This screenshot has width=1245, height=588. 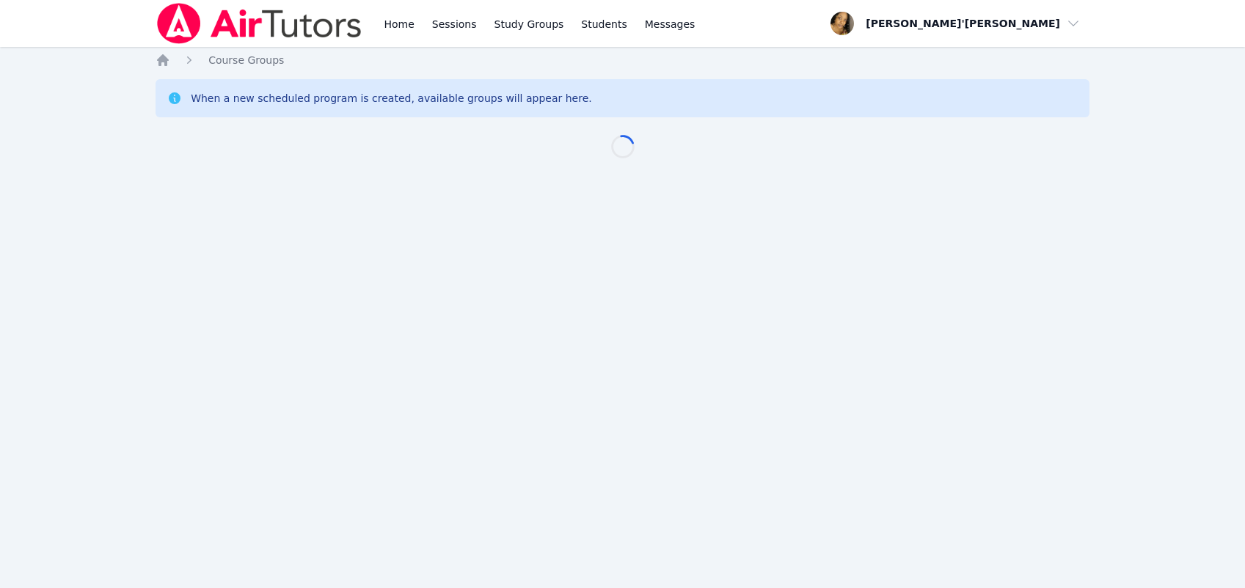 What do you see at coordinates (246, 60) in the screenshot?
I see `span: Course Groups` at bounding box center [246, 60].